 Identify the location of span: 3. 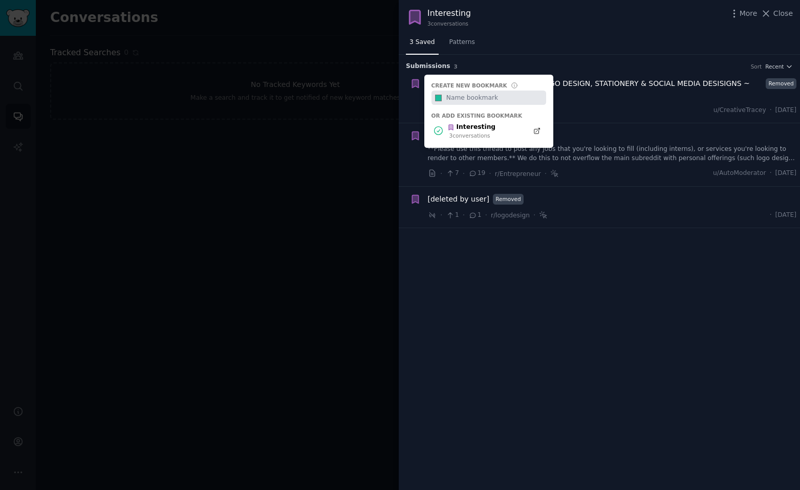
(455, 67).